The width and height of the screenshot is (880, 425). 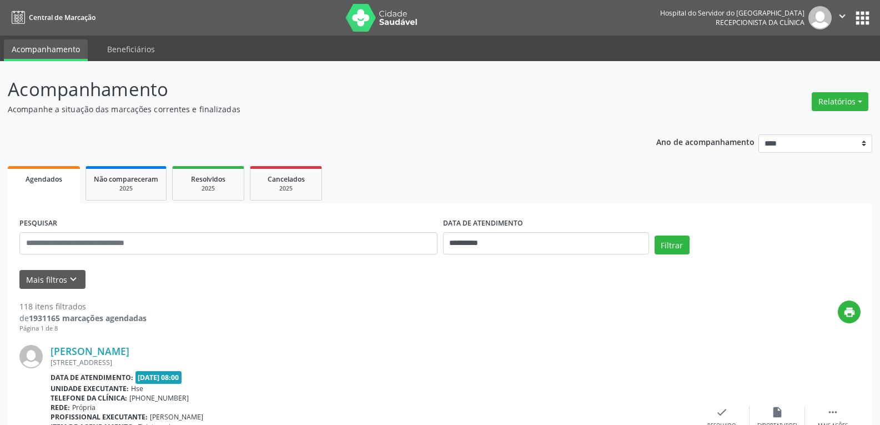 I want to click on p: Ano de acompanhamento, so click(x=705, y=141).